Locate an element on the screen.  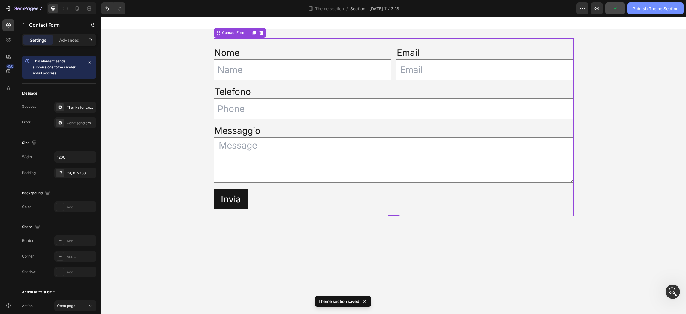
input: Email is located at coordinates (384, 53).